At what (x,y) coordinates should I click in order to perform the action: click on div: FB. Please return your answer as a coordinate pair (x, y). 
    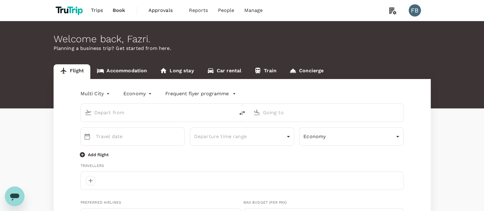
    Looking at the image, I should click on (414, 10).